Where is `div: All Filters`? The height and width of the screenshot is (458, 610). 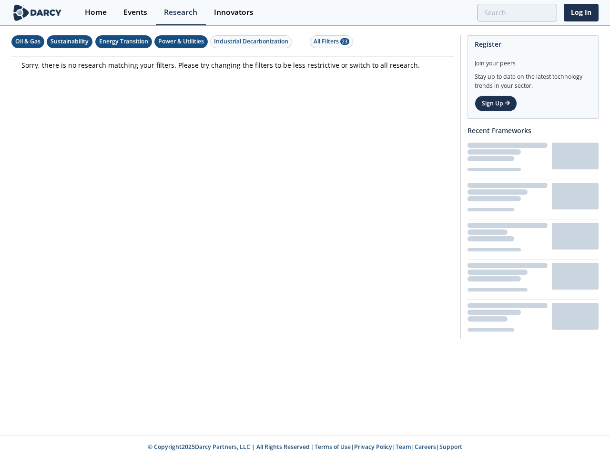
div: All Filters is located at coordinates (331, 41).